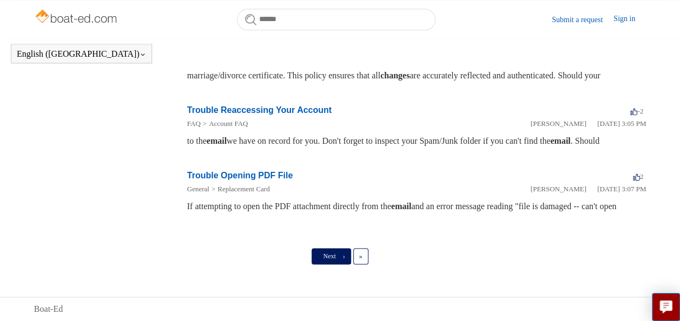  What do you see at coordinates (637, 111) in the screenshot?
I see `span: -2` at bounding box center [637, 111].